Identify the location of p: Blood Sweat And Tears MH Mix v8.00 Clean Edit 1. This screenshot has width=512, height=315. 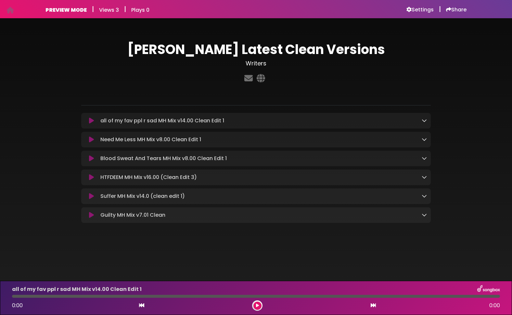
(163, 158).